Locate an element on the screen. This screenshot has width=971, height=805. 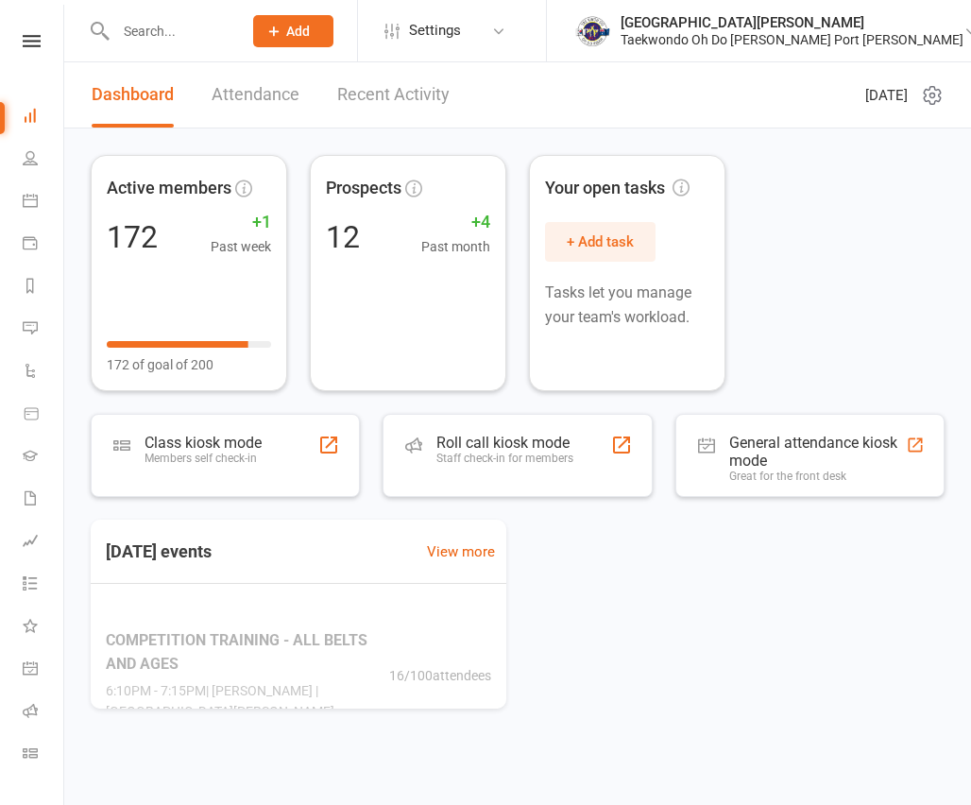
span: Prospects is located at coordinates (364, 188).